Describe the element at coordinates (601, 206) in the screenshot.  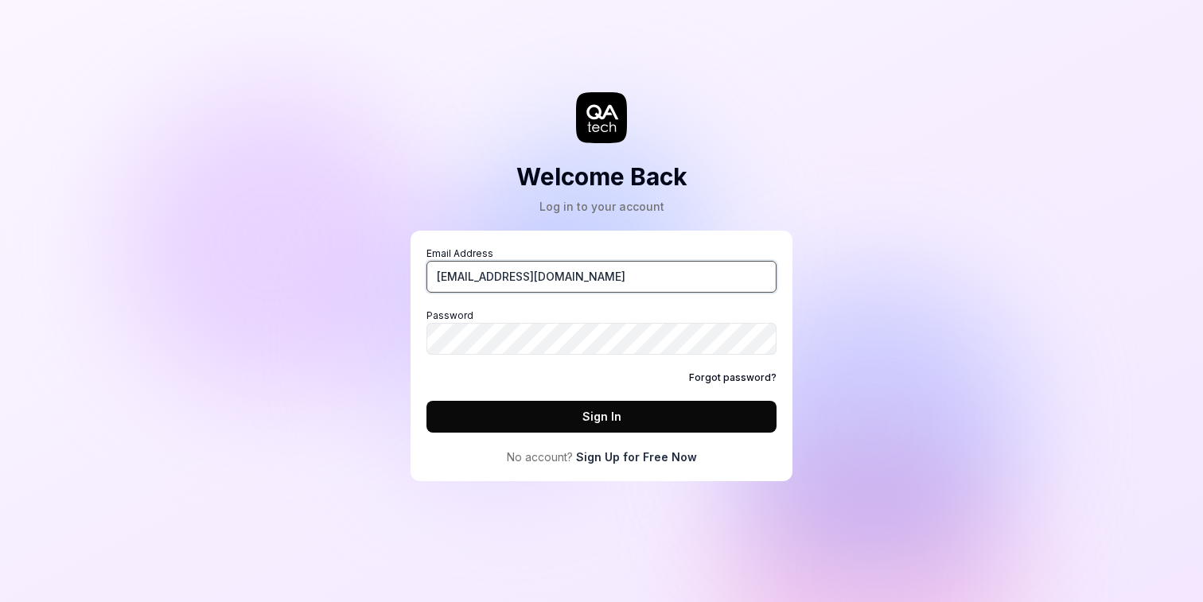
I see `div: Log in to your account` at that location.